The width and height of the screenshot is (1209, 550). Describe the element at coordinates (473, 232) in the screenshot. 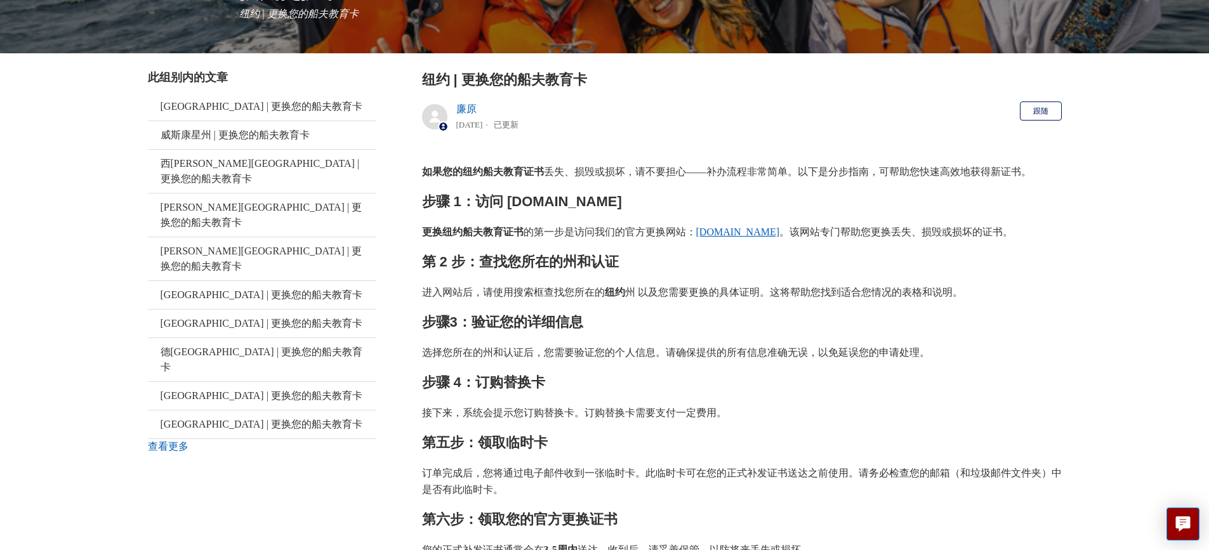

I see `font: 更换纽约船夫教育证书` at that location.